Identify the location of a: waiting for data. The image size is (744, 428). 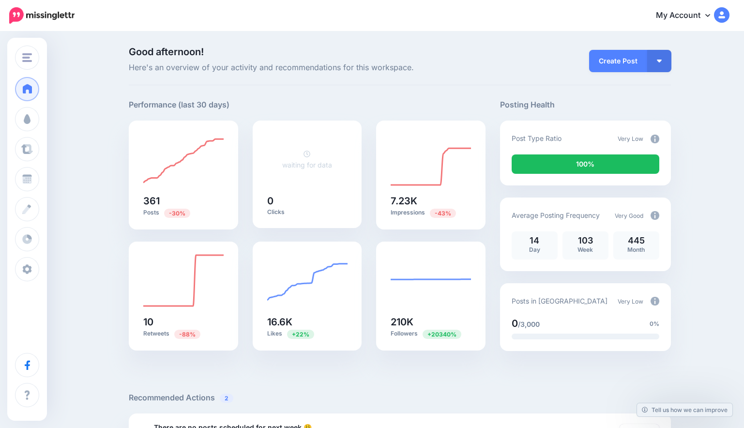
(307, 159).